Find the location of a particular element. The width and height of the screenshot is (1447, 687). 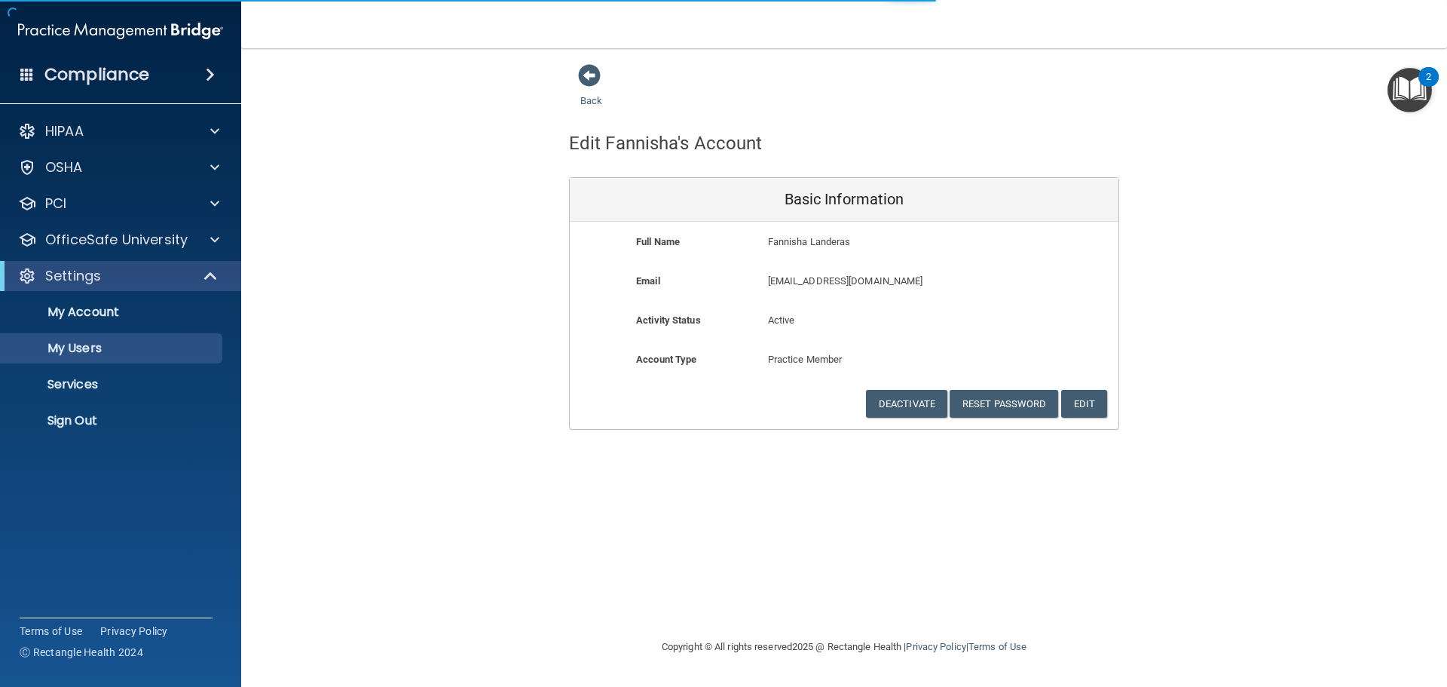

p: My Account is located at coordinates (112, 312).